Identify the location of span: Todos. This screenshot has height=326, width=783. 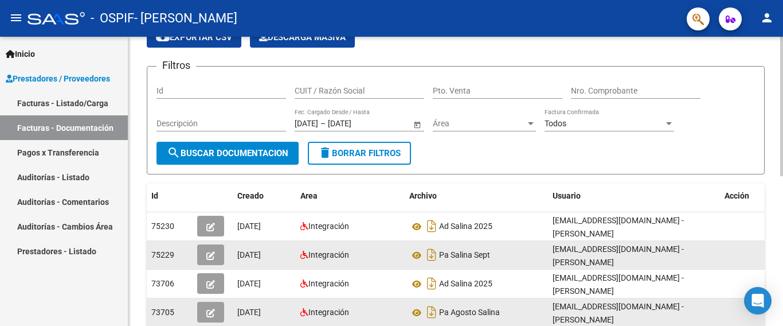
(555, 123).